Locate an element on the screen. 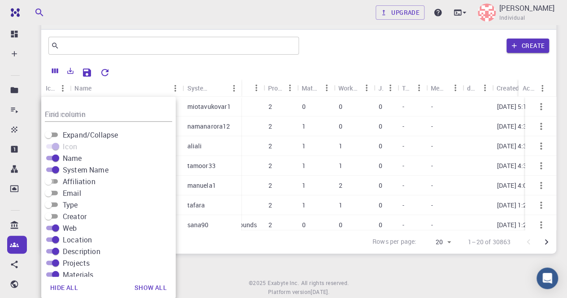  span: All rights reserved. is located at coordinates (325, 283).